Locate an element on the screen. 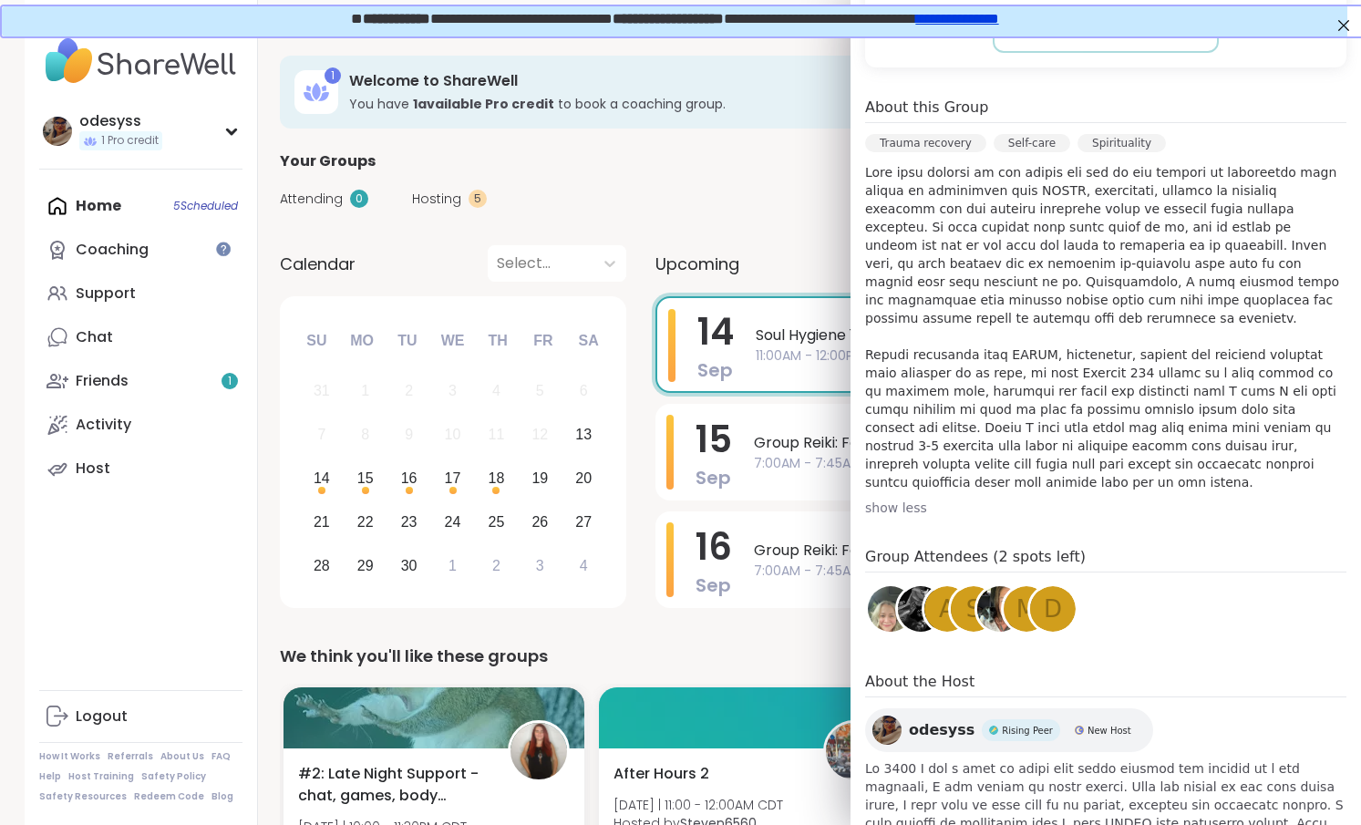 The height and width of the screenshot is (825, 1361). div: Not available Tuesday, September 2nd, 2025 is located at coordinates (408, 391).